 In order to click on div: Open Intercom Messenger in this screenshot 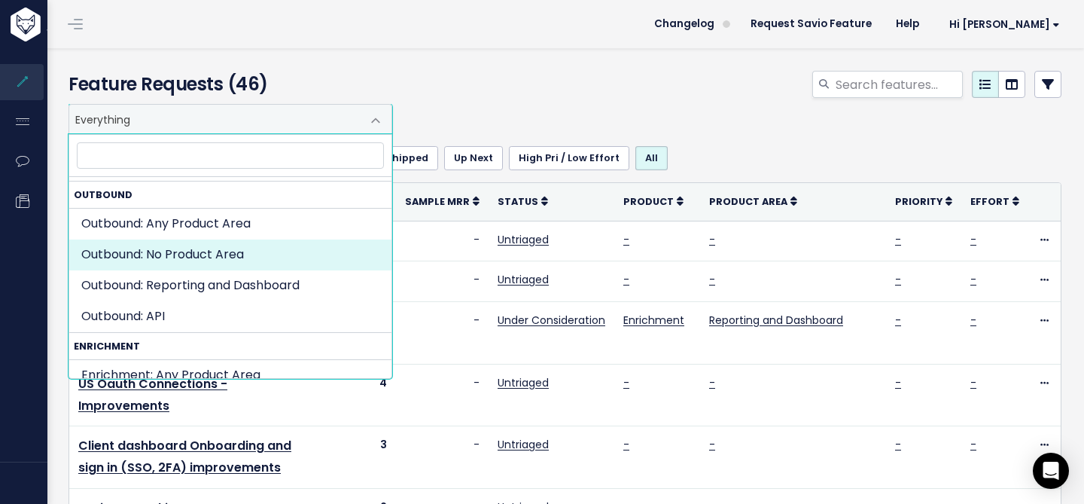, I will do `click(1051, 470)`.